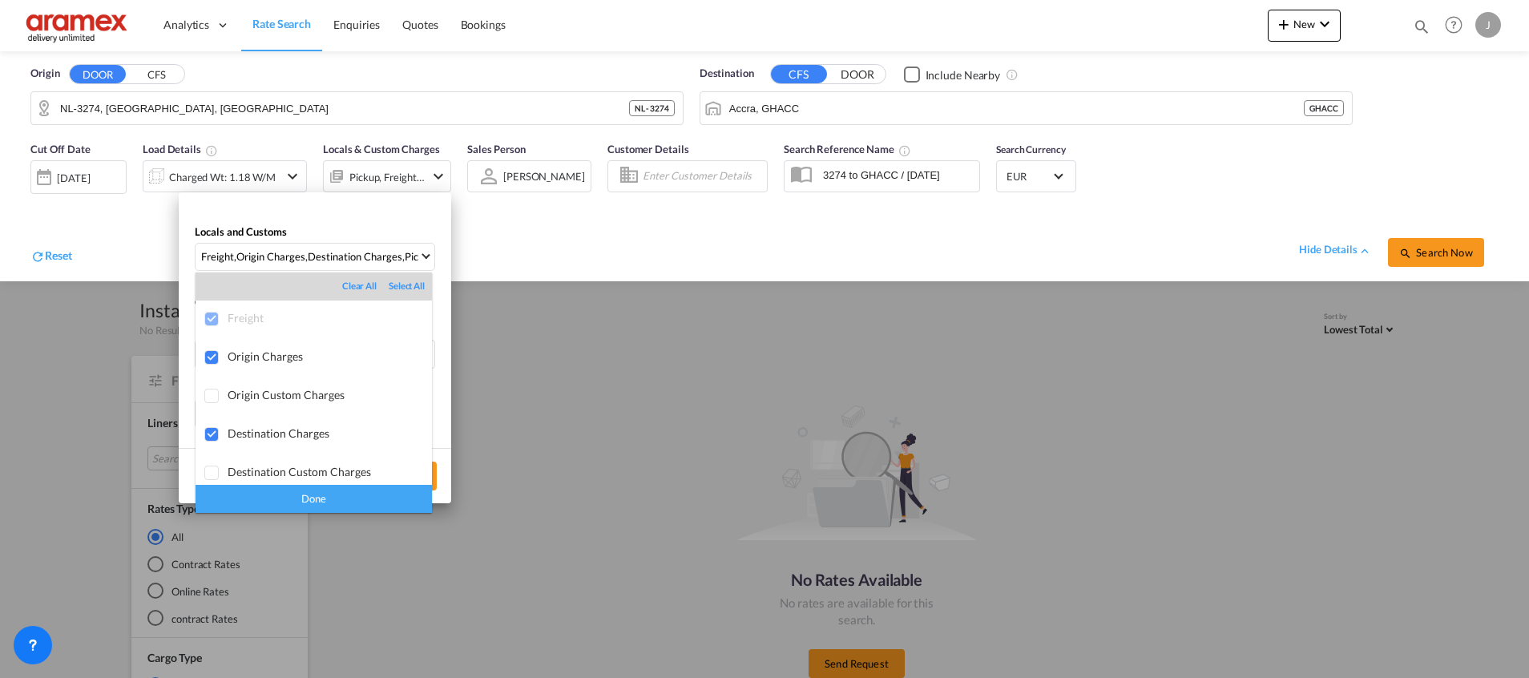  What do you see at coordinates (329, 317) in the screenshot?
I see `div: Freight` at bounding box center [329, 317].